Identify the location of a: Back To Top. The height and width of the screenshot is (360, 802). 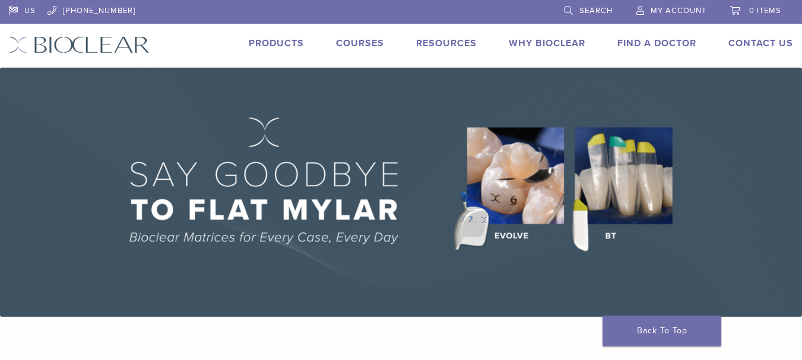
(662, 331).